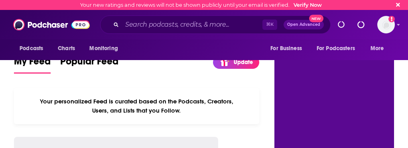 This screenshot has height=148, width=408. Describe the element at coordinates (304, 25) in the screenshot. I see `button: Open AdvancedNew` at that location.